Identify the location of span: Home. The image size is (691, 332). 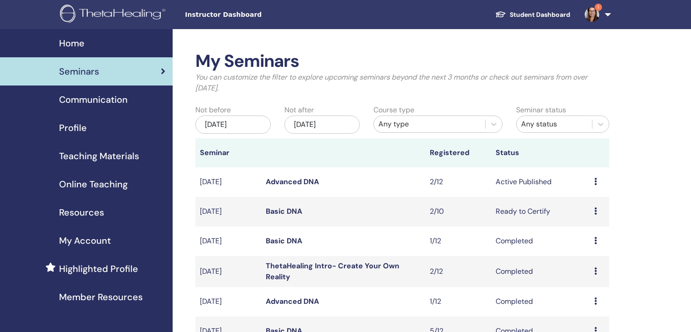
(72, 43).